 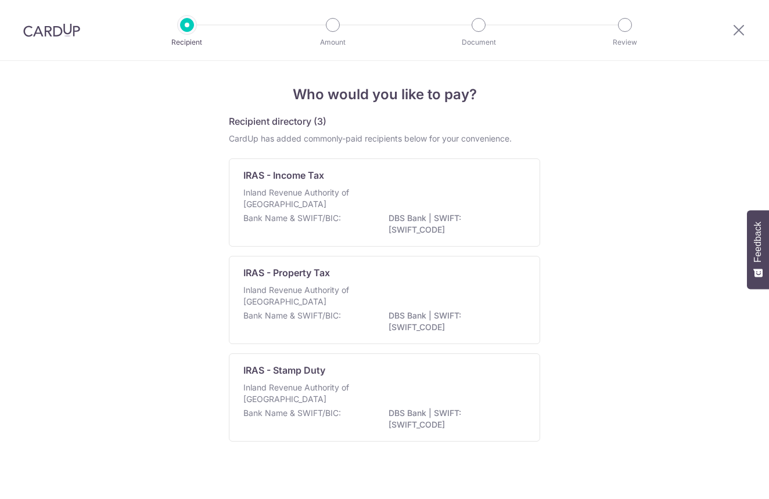 What do you see at coordinates (384, 95) in the screenshot?
I see `h4: Who would you like to pay?` at bounding box center [384, 95].